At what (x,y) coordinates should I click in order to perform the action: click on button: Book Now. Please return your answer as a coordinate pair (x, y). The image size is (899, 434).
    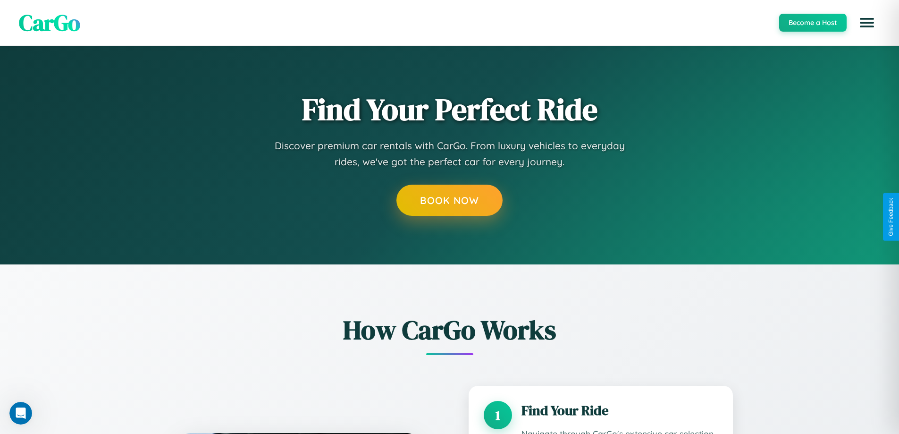
    Looking at the image, I should click on (449, 200).